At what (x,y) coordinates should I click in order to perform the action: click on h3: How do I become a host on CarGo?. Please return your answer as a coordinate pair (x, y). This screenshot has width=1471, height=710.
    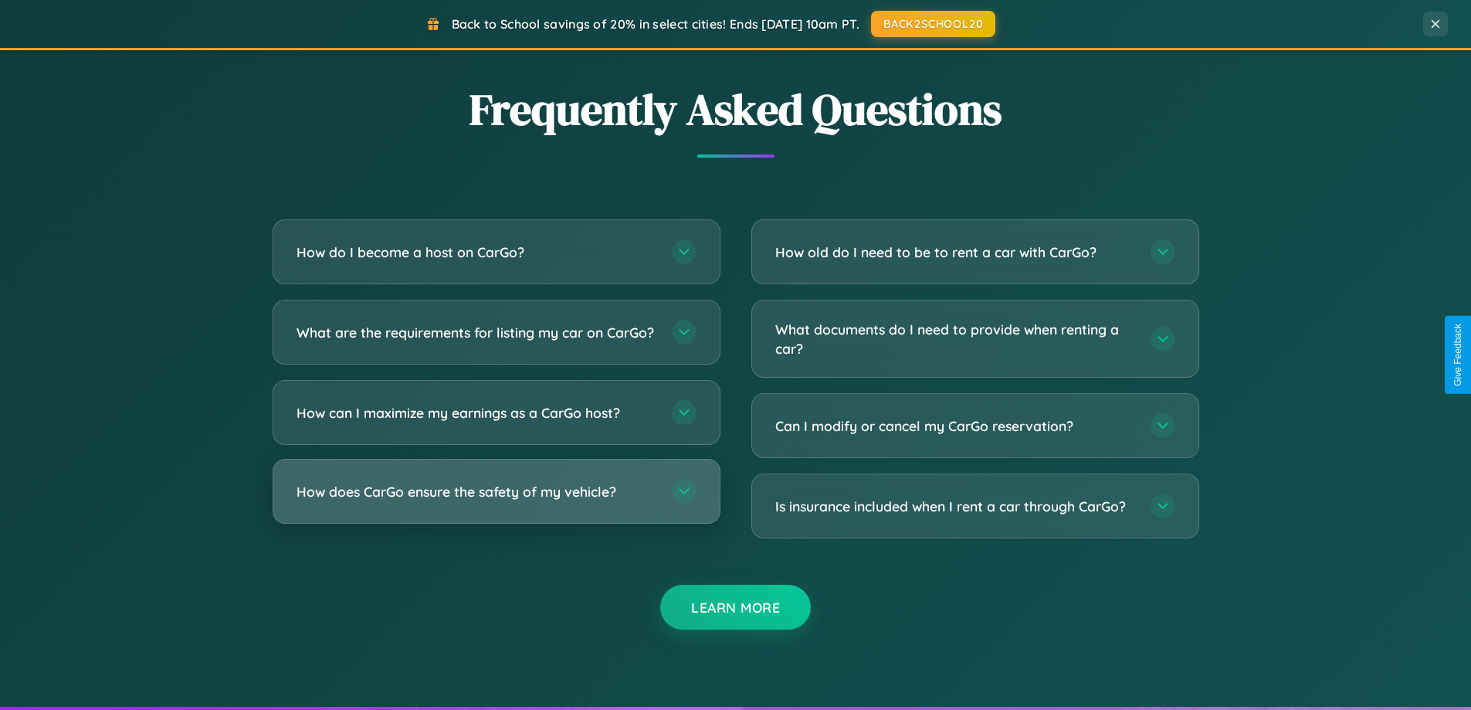
    Looking at the image, I should click on (477, 252).